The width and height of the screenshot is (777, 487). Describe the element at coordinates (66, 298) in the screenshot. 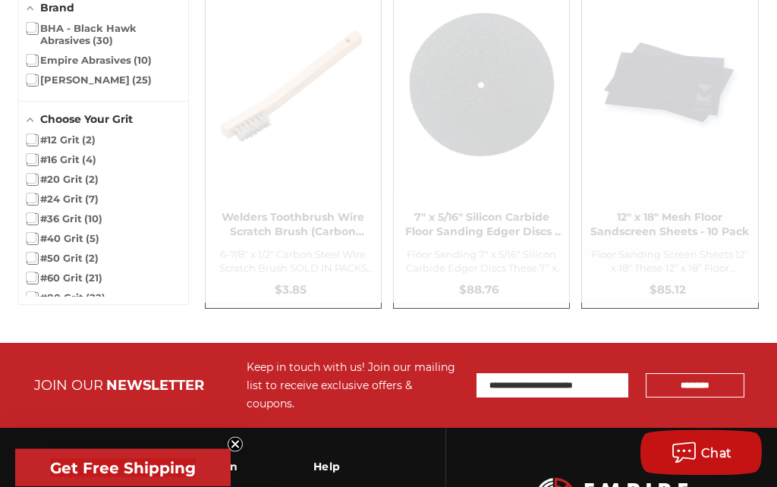

I see `span: #80 Grit` at that location.